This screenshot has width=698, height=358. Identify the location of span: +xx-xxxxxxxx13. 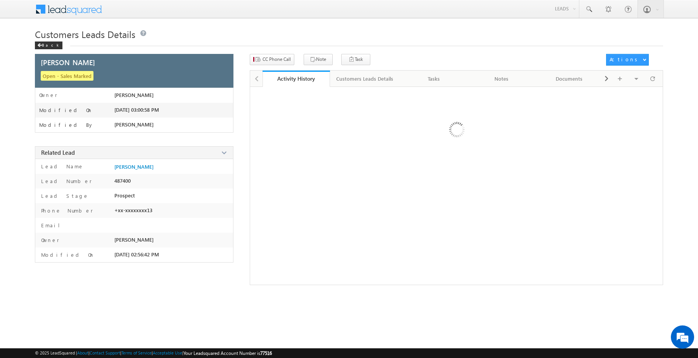
(133, 210).